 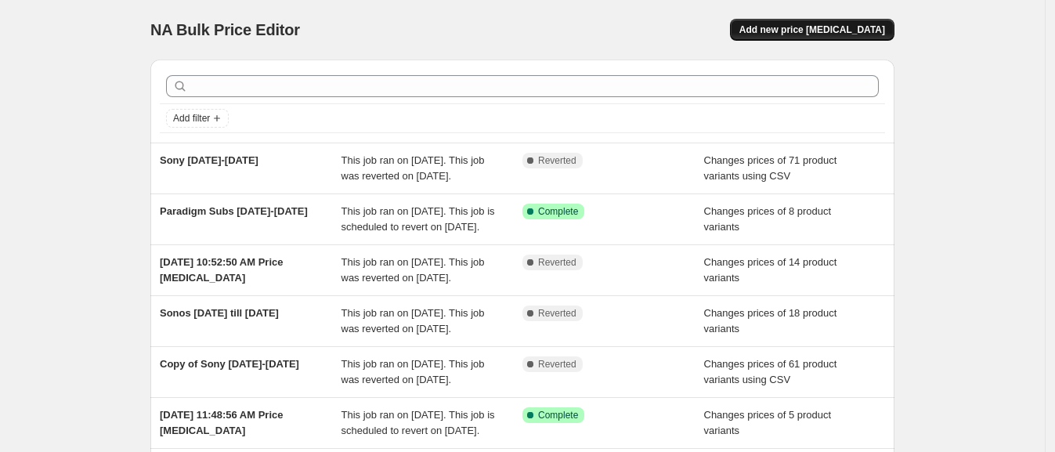 What do you see at coordinates (771, 371) in the screenshot?
I see `span: Changes prices of 61 product variants using CSV` at bounding box center [771, 371].